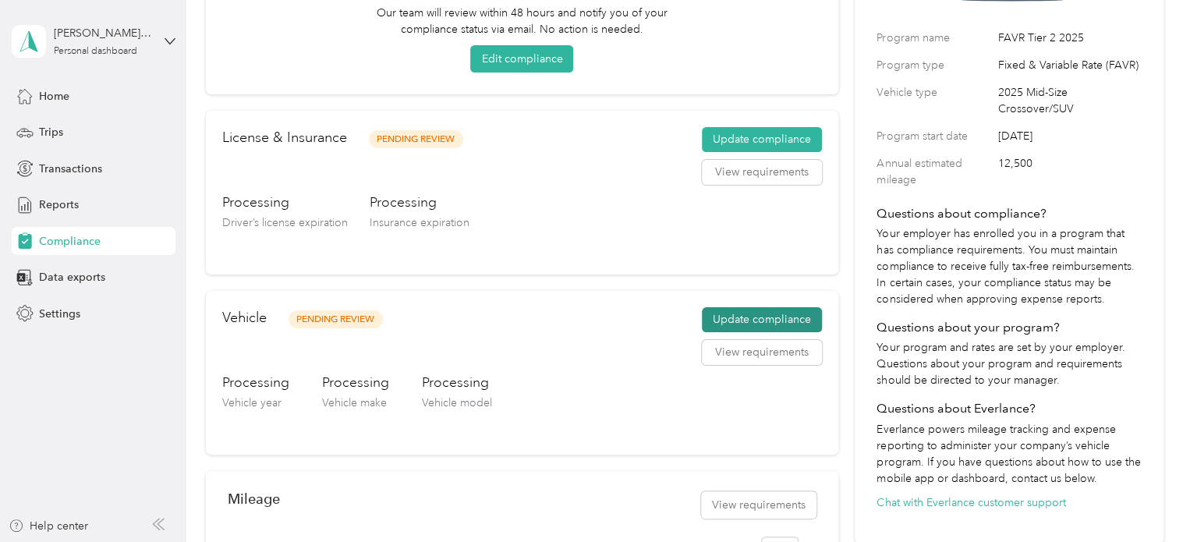 This screenshot has width=1190, height=542. What do you see at coordinates (354, 402) in the screenshot?
I see `span: Vehicle make` at bounding box center [354, 402].